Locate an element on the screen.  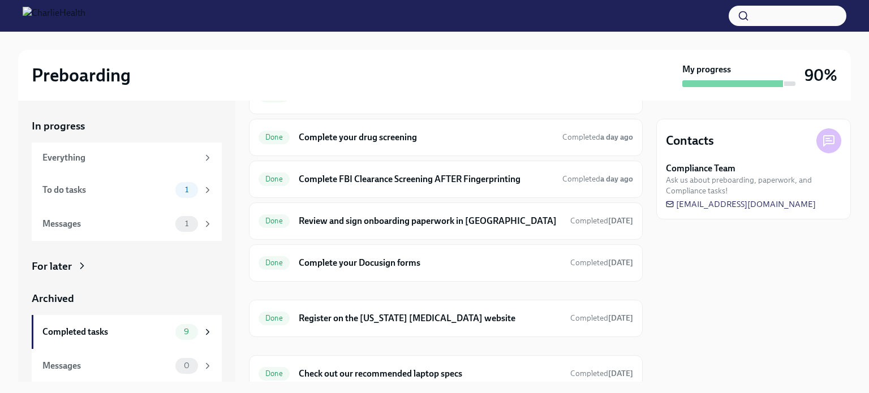
a: DoneComplete your drug screeningCompleteda day ago is located at coordinates (446, 137).